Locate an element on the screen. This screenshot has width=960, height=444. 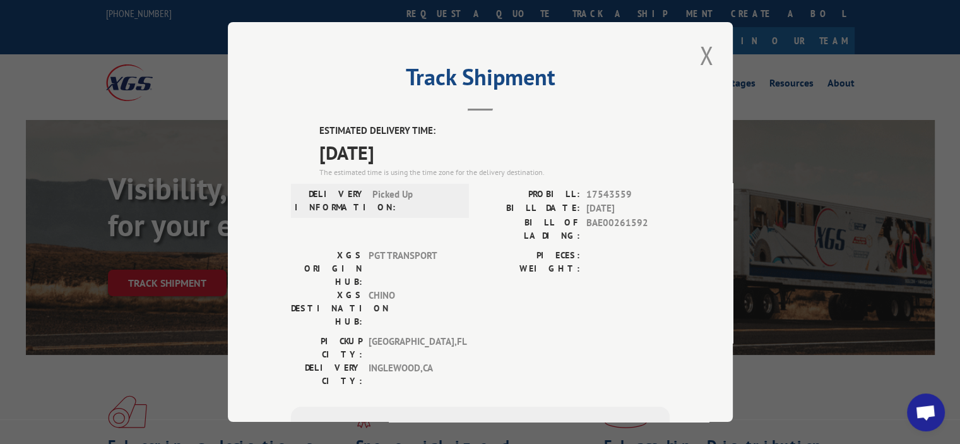
span: Picked Up is located at coordinates (415, 201).